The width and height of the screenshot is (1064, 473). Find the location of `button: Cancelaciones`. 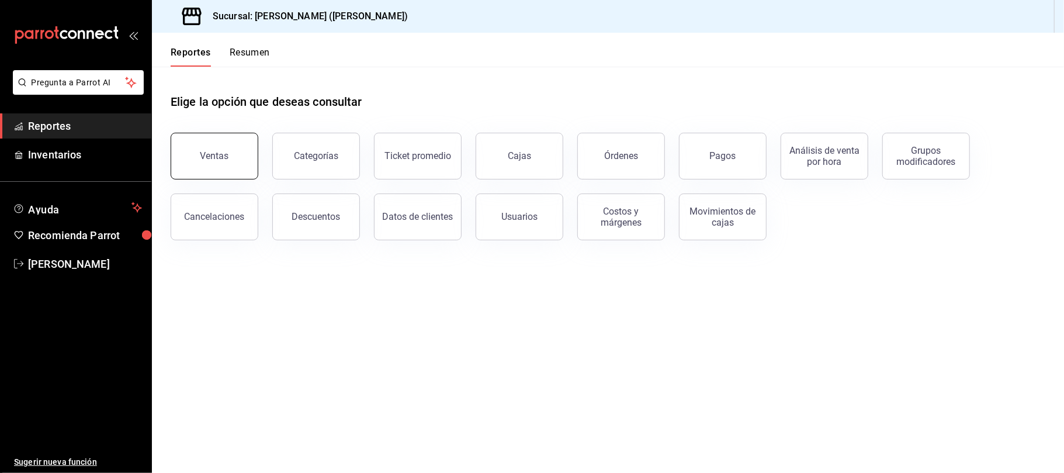

button: Cancelaciones is located at coordinates (214, 217).